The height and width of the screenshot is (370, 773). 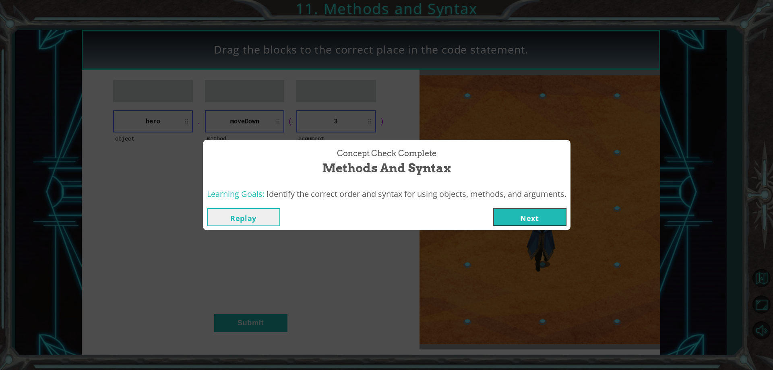 What do you see at coordinates (386, 153) in the screenshot?
I see `span: Concept Check Complete` at bounding box center [386, 153].